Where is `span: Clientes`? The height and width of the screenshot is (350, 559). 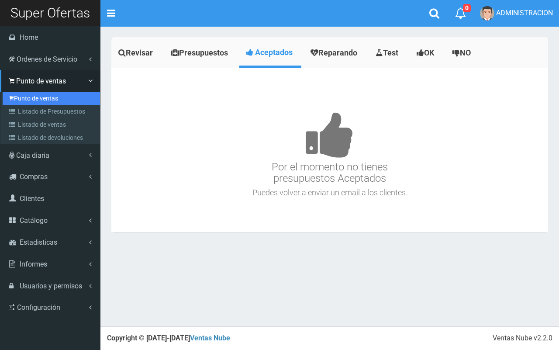 span: Clientes is located at coordinates (32, 198).